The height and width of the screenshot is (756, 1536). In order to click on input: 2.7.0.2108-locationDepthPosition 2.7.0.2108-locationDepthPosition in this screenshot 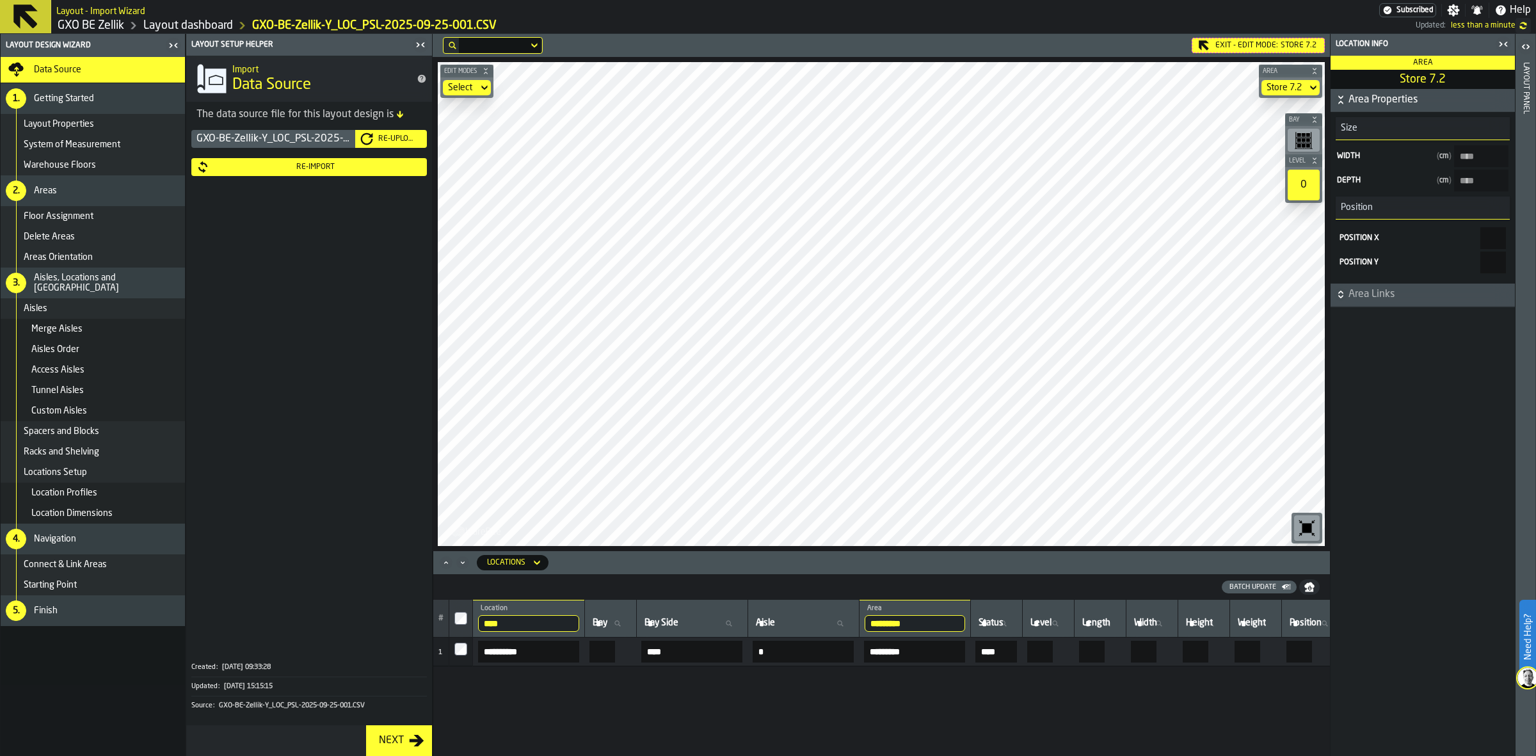, I will do `click(1299, 651)`.